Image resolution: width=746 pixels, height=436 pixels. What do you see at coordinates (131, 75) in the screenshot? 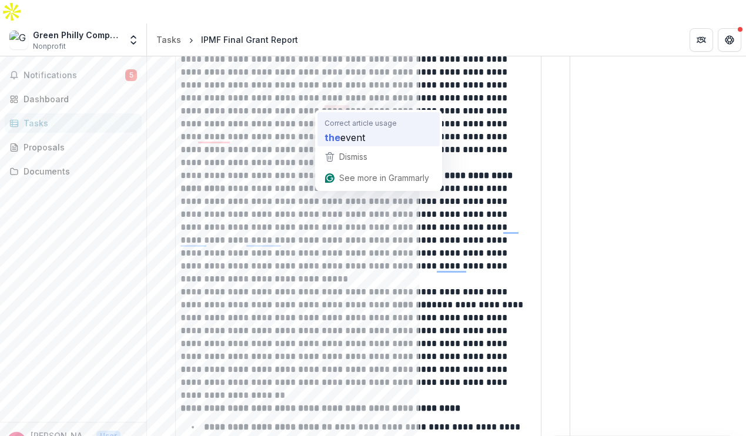
I see `span: 5` at bounding box center [131, 75].